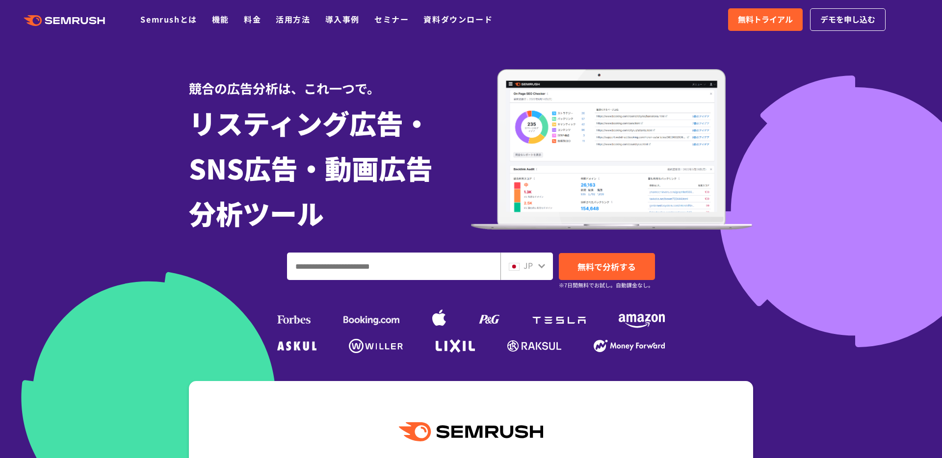  What do you see at coordinates (765, 20) in the screenshot?
I see `a: 無料トライアル` at bounding box center [765, 20].